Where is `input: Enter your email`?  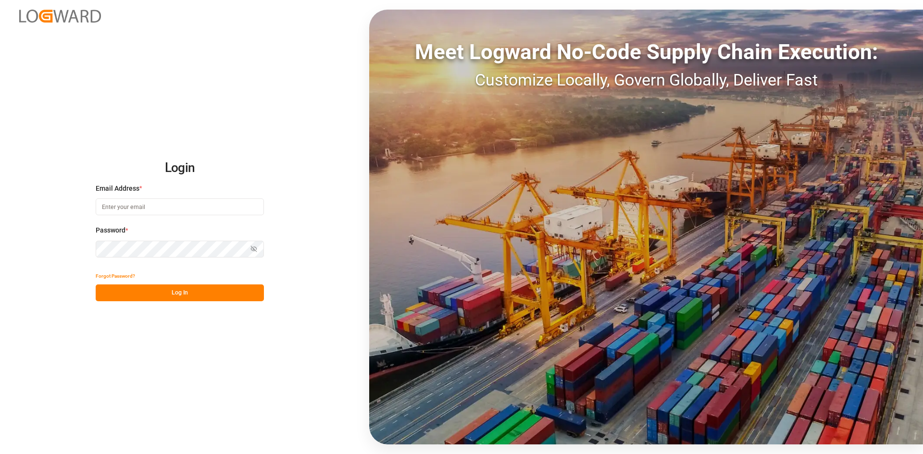
input: Enter your email is located at coordinates (180, 207).